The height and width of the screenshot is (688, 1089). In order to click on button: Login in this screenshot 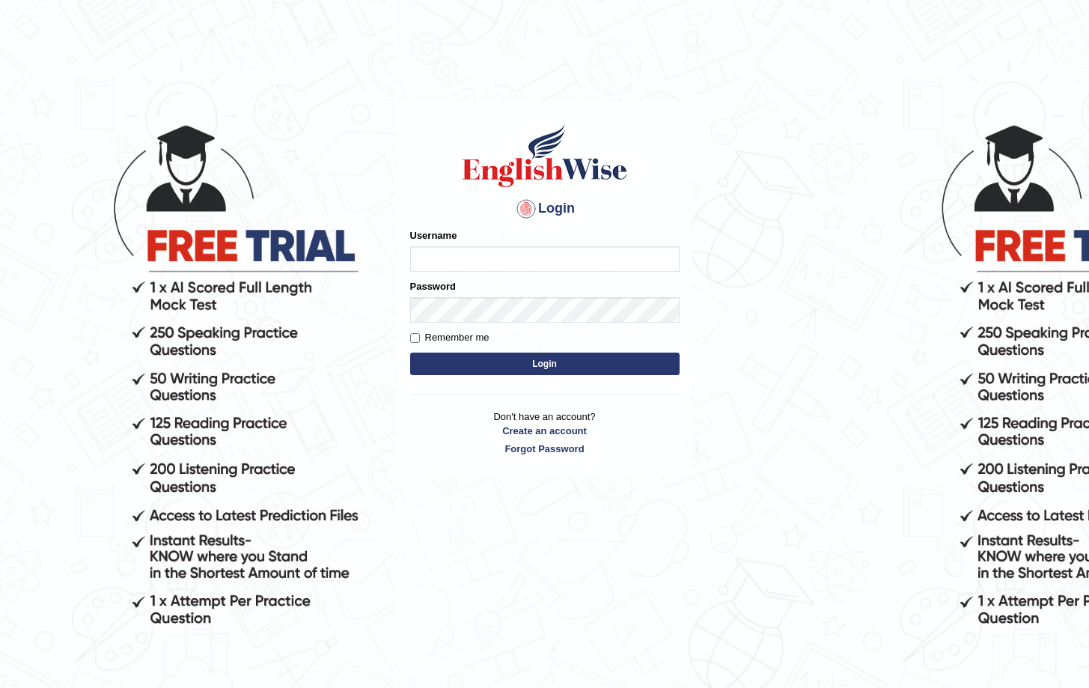, I will do `click(545, 364)`.